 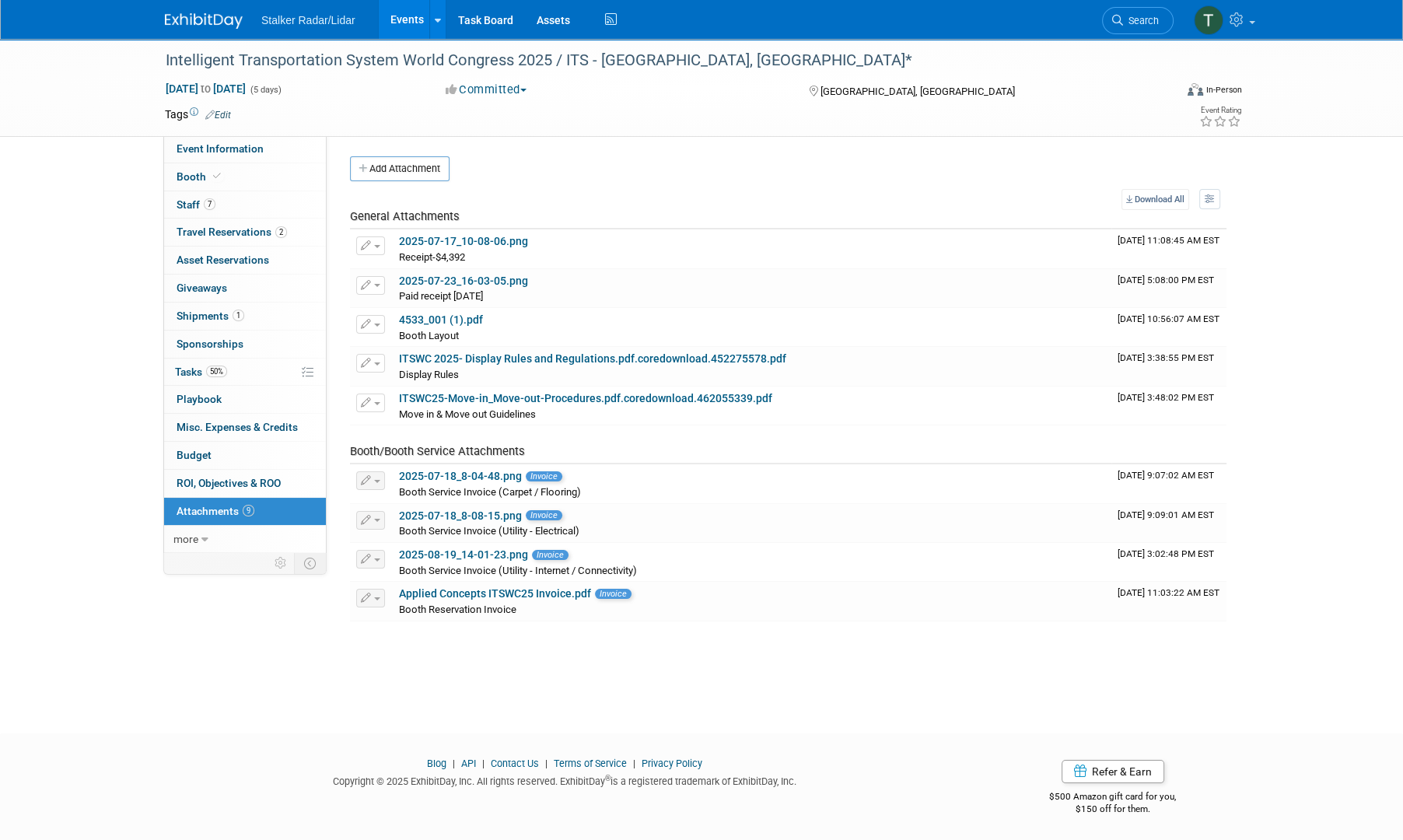 What do you see at coordinates (201, 372) in the screenshot?
I see `span: Tasks` at bounding box center [201, 372].